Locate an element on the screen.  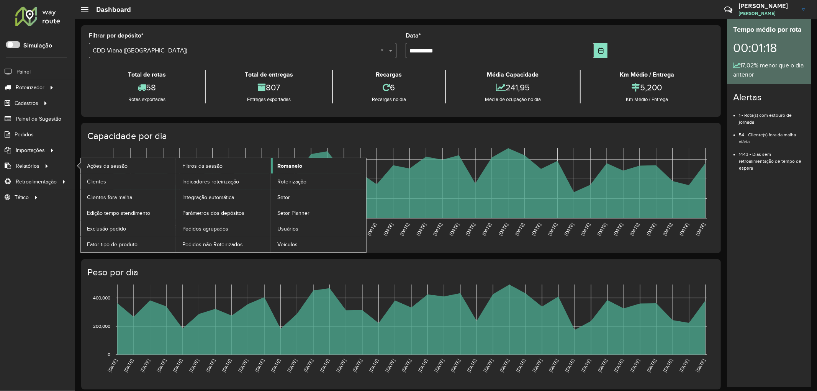
span: Tático is located at coordinates (21, 197).